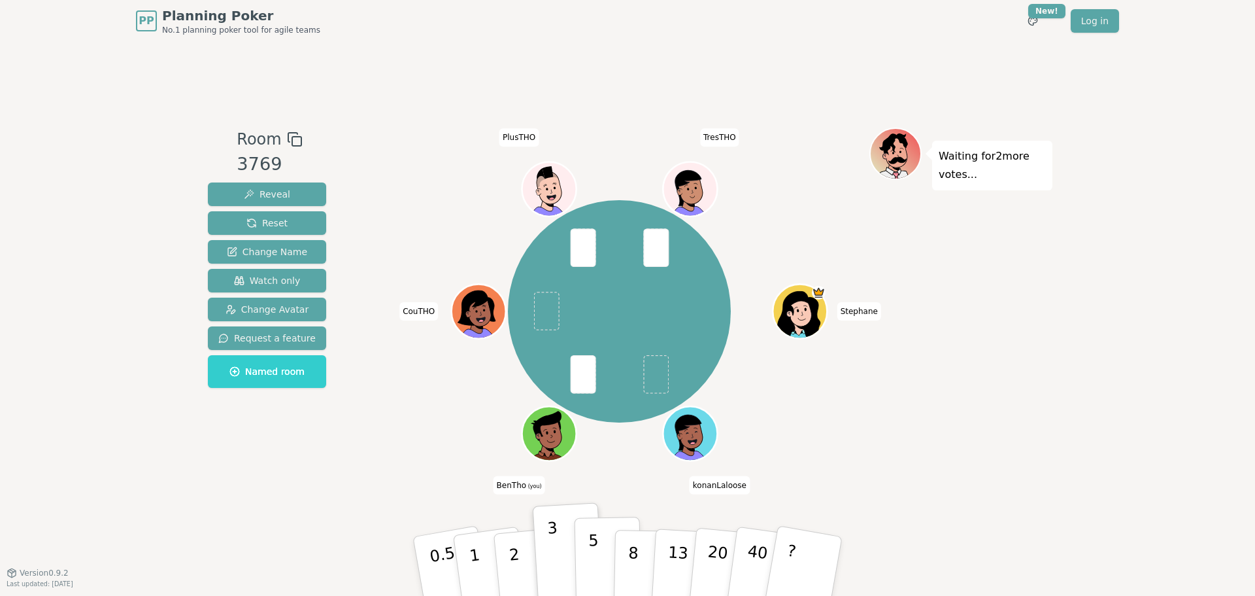 The height and width of the screenshot is (596, 1255). Describe the element at coordinates (267, 371) in the screenshot. I see `span: Named room` at that location.